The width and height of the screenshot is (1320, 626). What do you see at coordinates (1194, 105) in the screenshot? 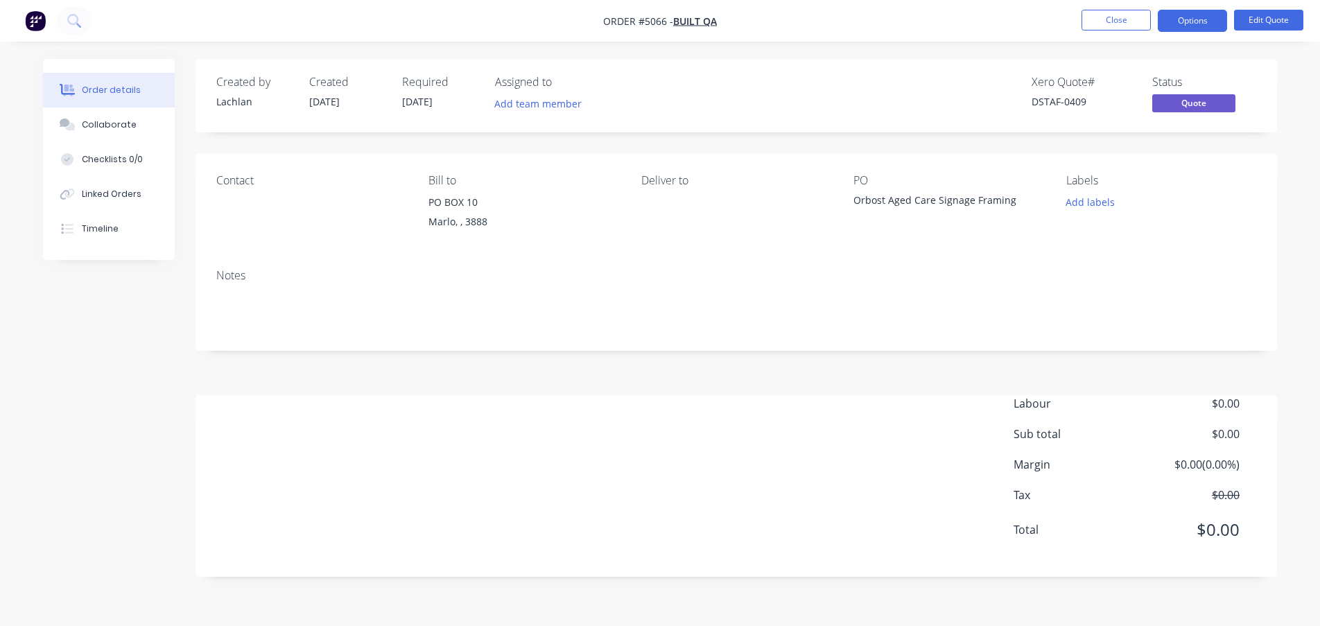
I see `button: Quote` at bounding box center [1194, 105].